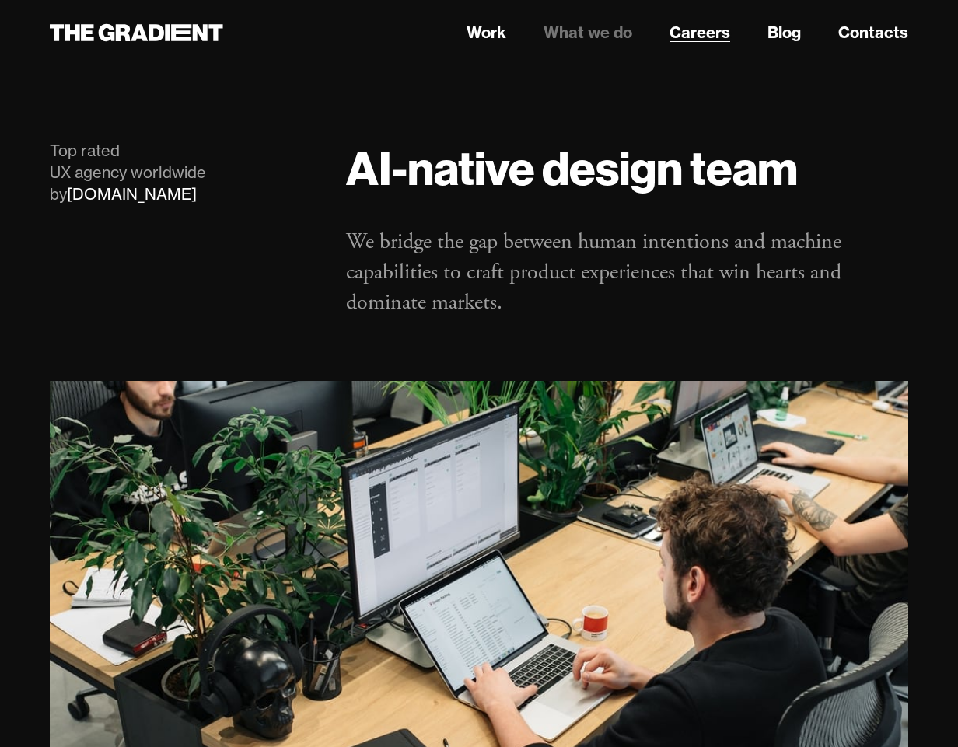 Image resolution: width=958 pixels, height=747 pixels. What do you see at coordinates (700, 33) in the screenshot?
I see `a: Careers` at bounding box center [700, 33].